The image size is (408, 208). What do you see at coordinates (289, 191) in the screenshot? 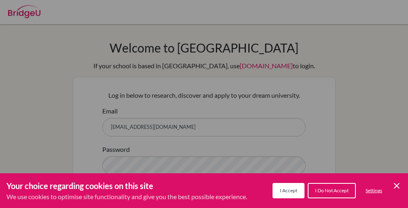
I see `span: I Accept` at bounding box center [289, 191].